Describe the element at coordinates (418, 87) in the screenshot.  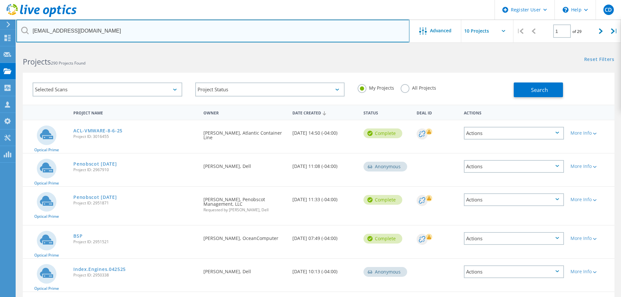
I see `label: All Projects` at that location.